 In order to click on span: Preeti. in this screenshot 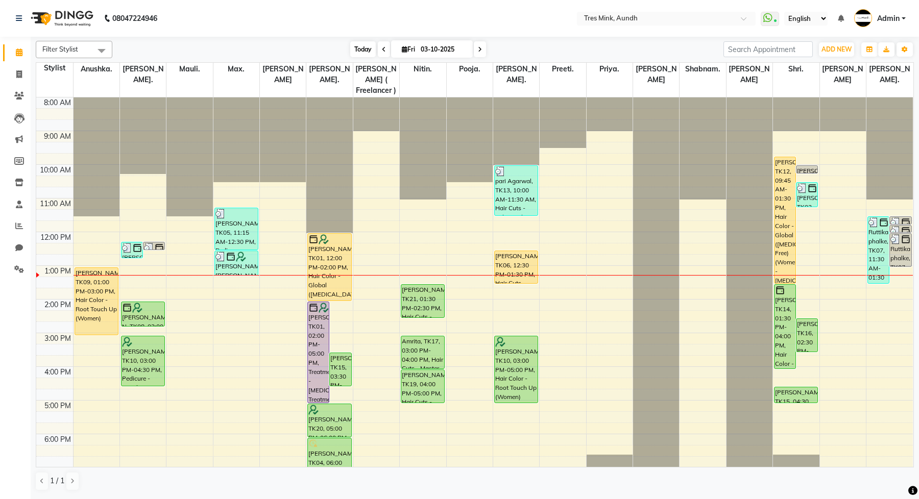, I will do `click(563, 69)`.